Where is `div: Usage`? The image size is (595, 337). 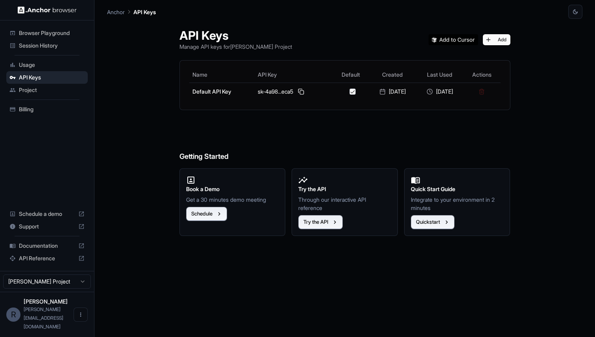
div: Usage is located at coordinates (47, 65).